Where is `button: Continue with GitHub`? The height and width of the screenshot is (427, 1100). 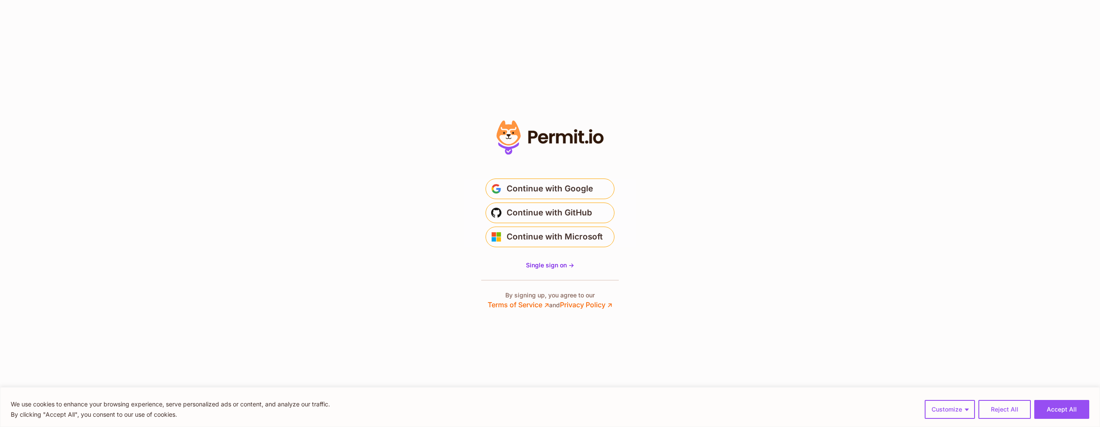 button: Continue with GitHub is located at coordinates (550, 213).